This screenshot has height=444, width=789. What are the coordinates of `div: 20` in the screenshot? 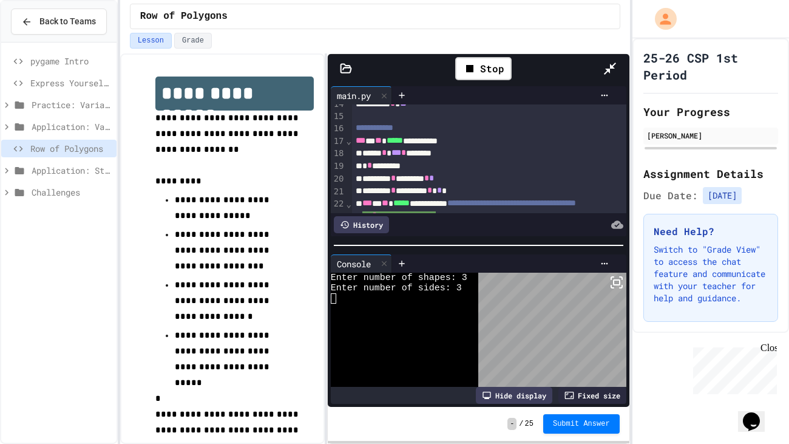 It's located at (338, 179).